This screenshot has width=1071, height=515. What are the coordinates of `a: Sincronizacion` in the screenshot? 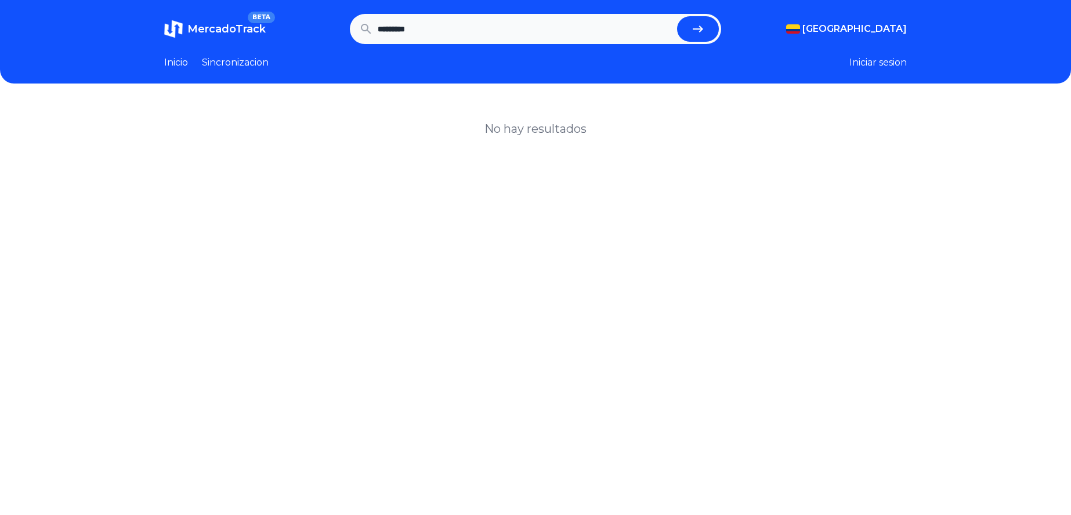 It's located at (235, 63).